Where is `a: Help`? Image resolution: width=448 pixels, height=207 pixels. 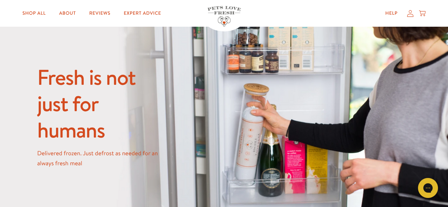
a: Help is located at coordinates (391, 13).